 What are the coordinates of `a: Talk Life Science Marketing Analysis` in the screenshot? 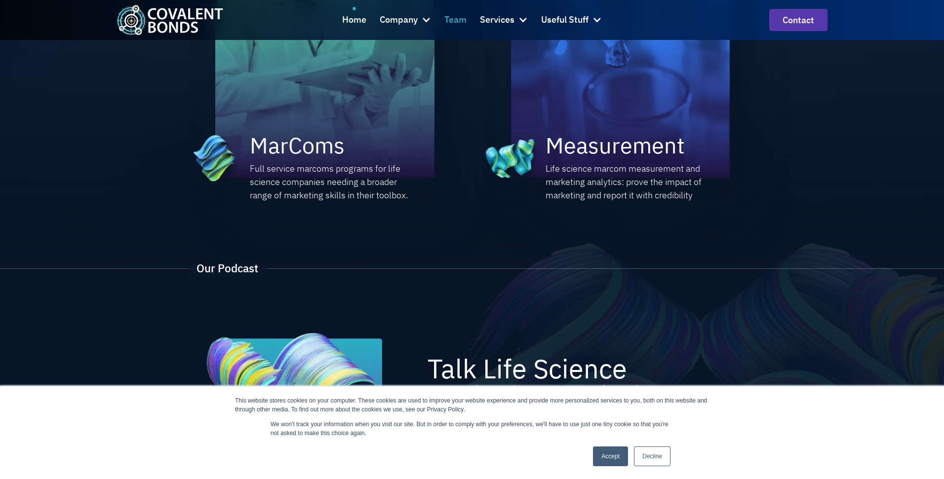 It's located at (540, 382).